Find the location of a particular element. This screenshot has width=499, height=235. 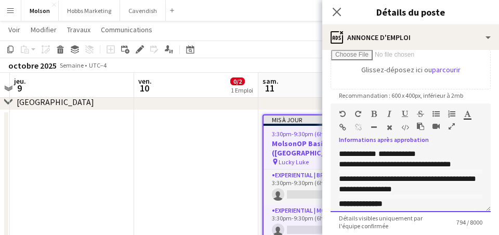

span: Communications is located at coordinates (126, 30).